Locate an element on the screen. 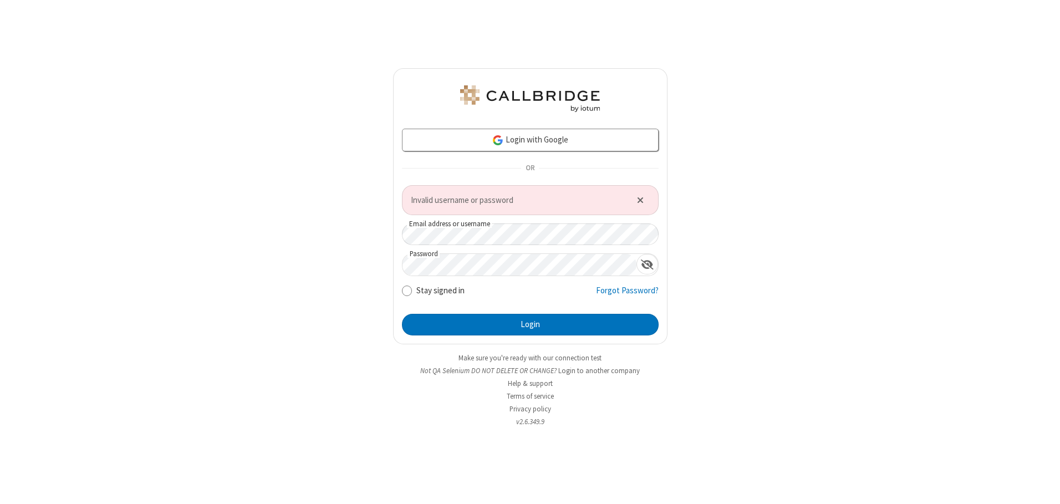 This screenshot has width=1060, height=504. a: Privacy policy is located at coordinates (530, 409).